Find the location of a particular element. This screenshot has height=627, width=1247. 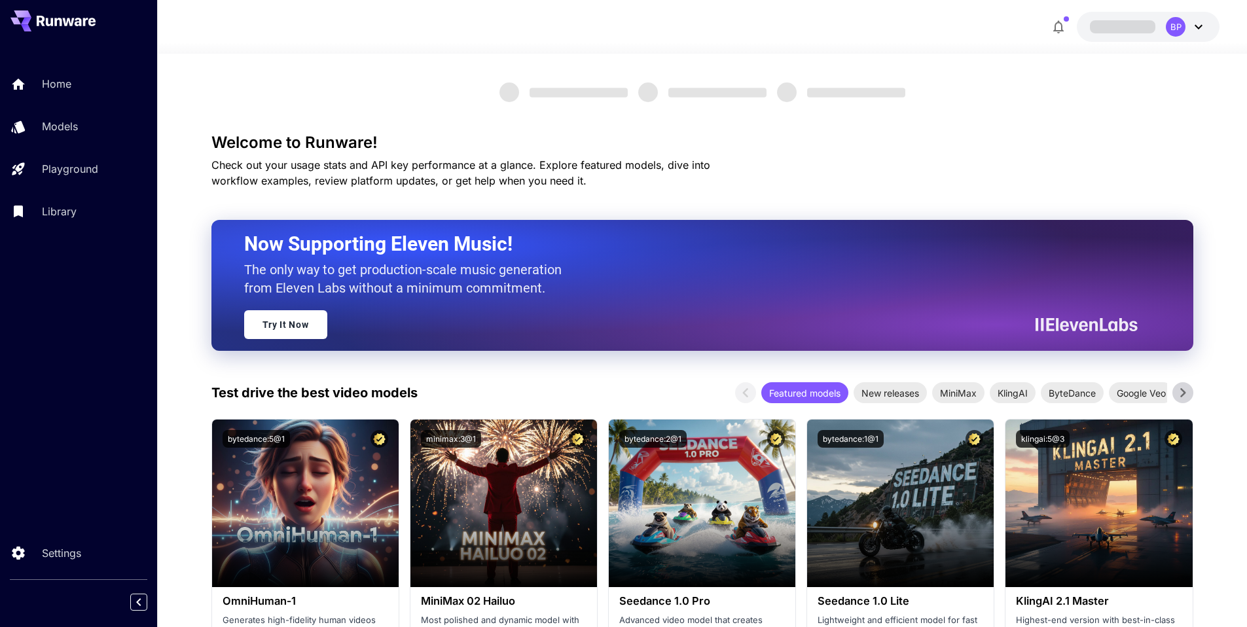

span: Google Veo is located at coordinates (1141, 393).